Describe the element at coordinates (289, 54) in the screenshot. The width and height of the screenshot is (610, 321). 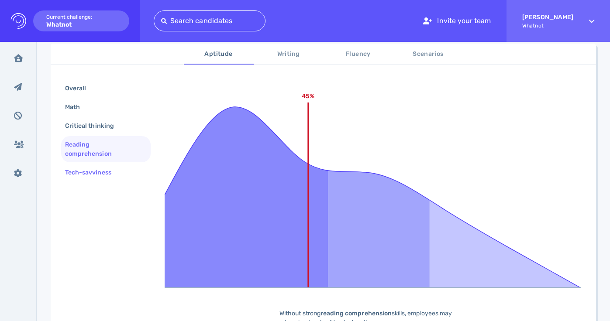
I see `span: Writing` at that location.